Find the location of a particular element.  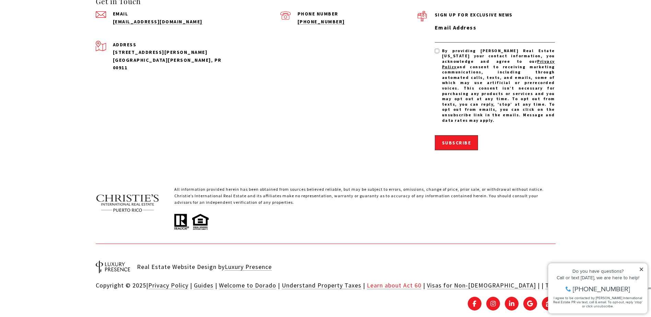

a: Privacy Policy is located at coordinates (168, 285).